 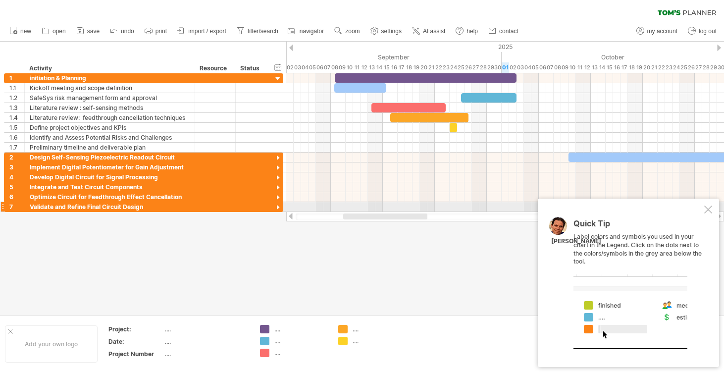 What do you see at coordinates (17, 137) in the screenshot?
I see `div: 1.6` at bounding box center [17, 137].